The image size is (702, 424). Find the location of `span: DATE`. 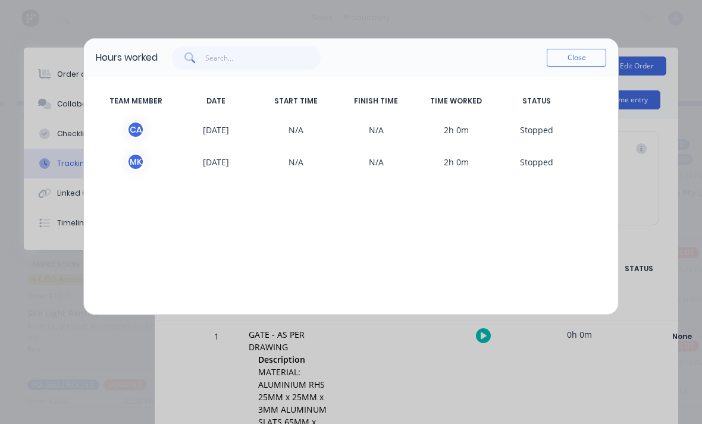

span: DATE is located at coordinates (216, 101).